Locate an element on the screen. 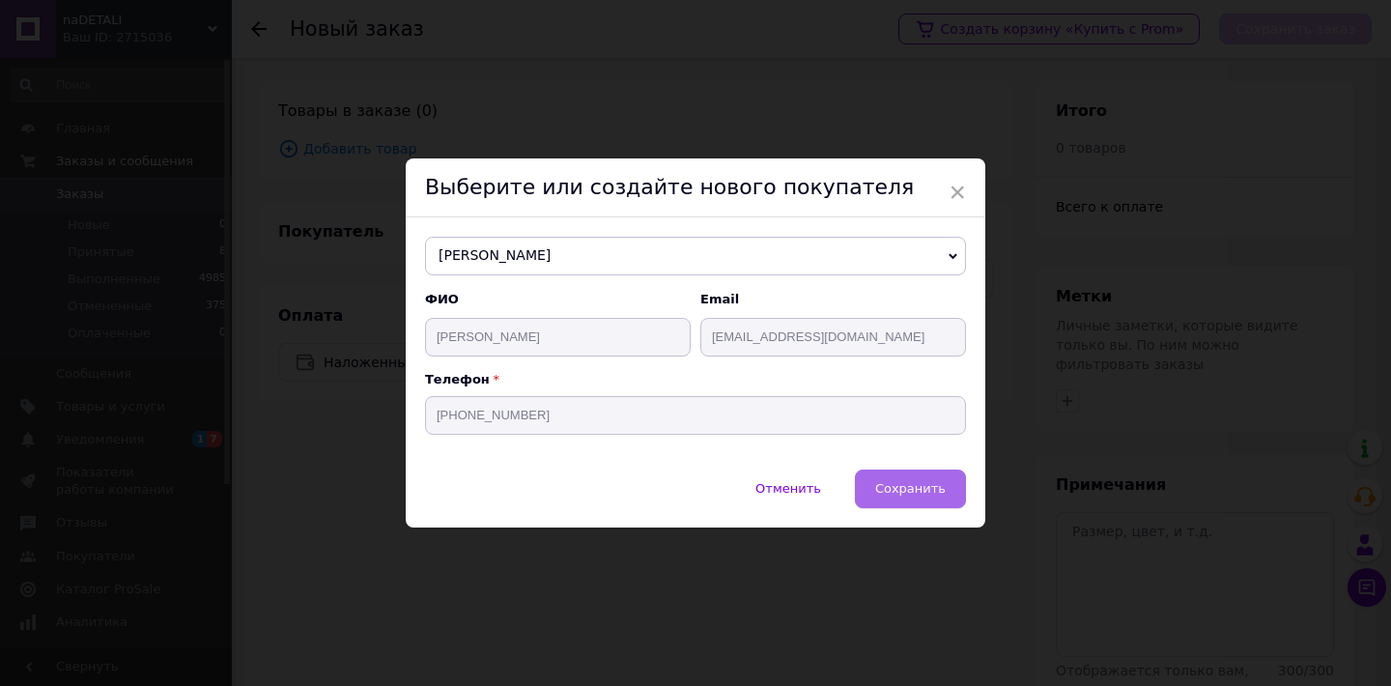 The height and width of the screenshot is (686, 1391). span: ФИО is located at coordinates (557, 299).